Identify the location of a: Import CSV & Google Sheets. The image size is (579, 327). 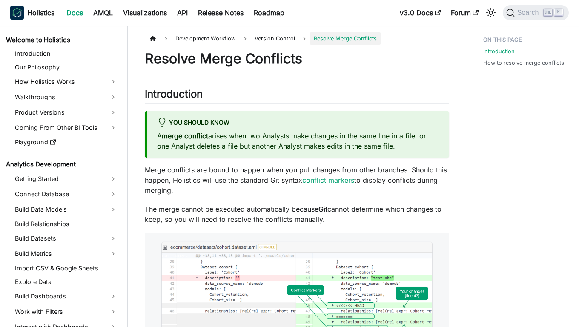
(66, 268).